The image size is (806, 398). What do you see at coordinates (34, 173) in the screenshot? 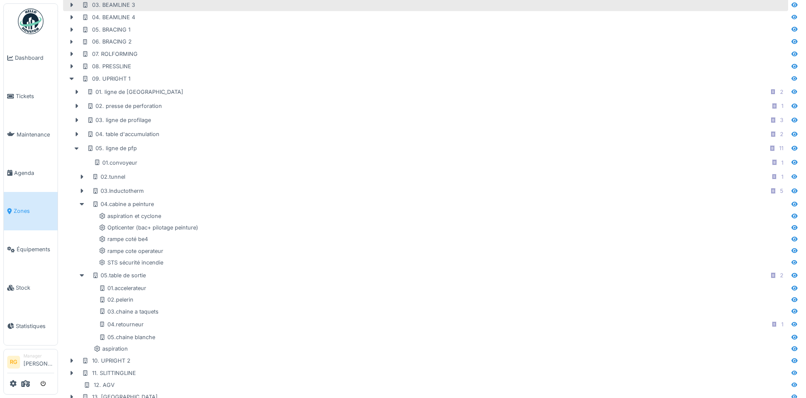
I see `span: Agenda` at bounding box center [34, 173].